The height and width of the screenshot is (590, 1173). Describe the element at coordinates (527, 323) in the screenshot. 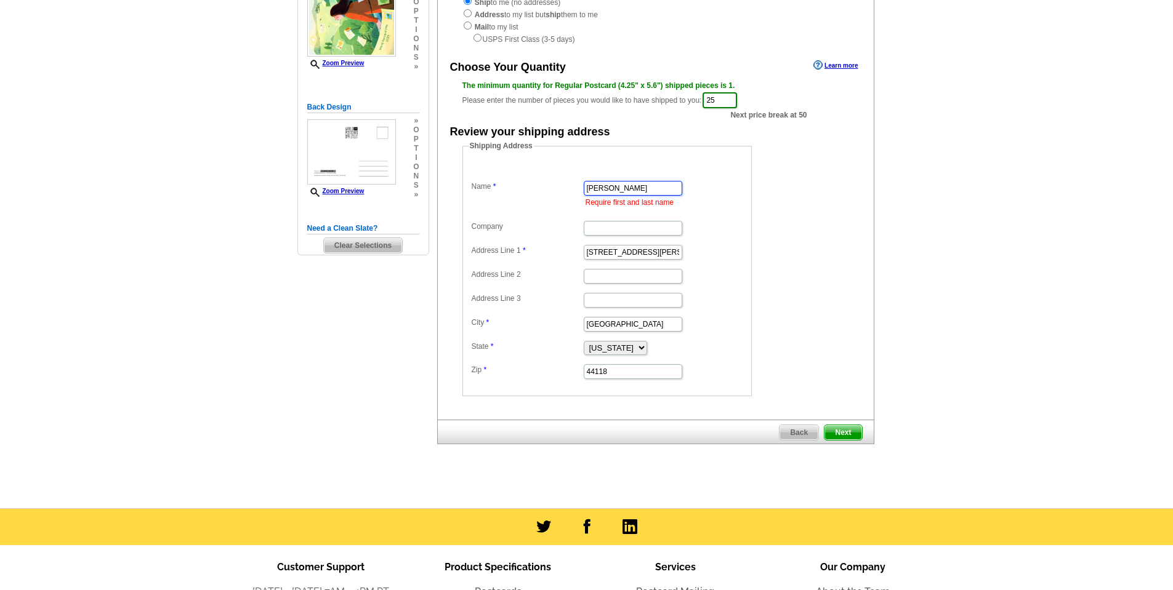

I see `label: City` at that location.